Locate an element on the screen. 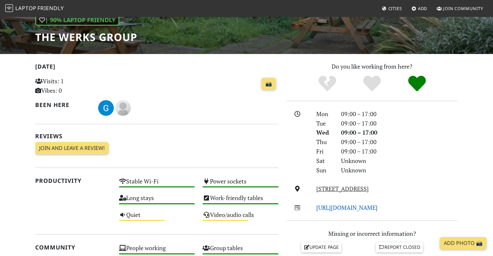 Image resolution: width=493 pixels, height=256 pixels. div: Work-friendly tables is located at coordinates (240, 201).